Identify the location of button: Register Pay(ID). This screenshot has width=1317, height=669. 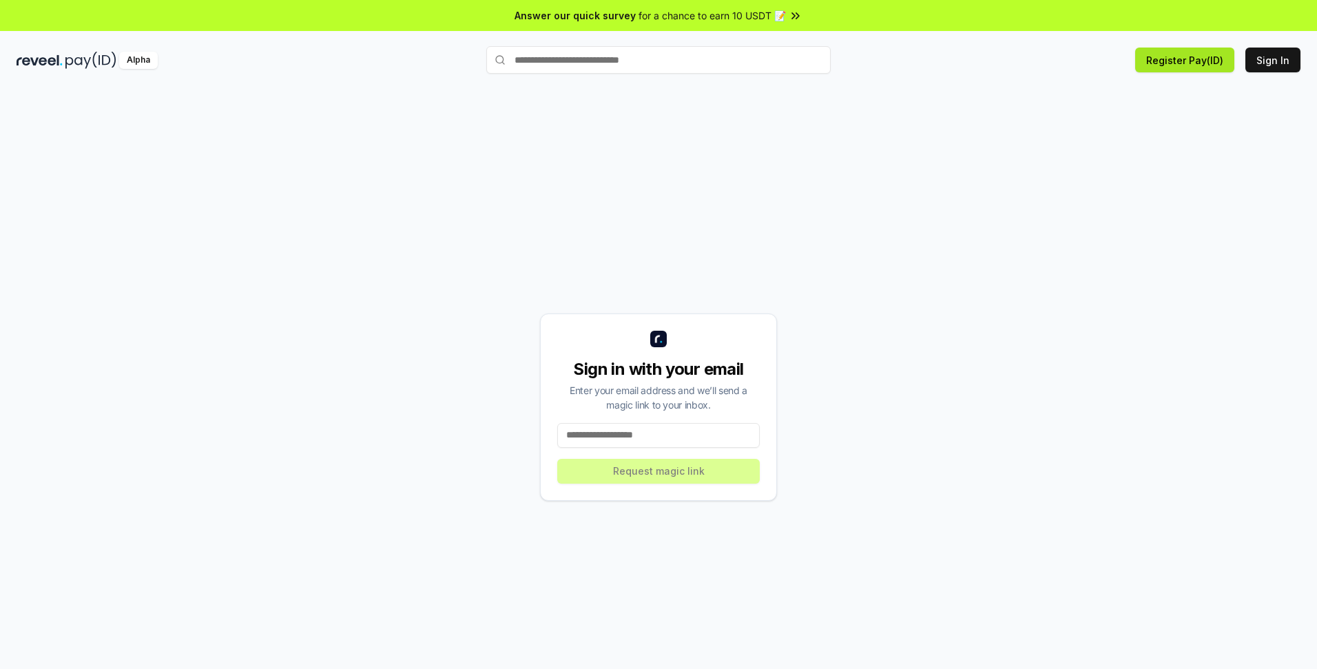
(1185, 60).